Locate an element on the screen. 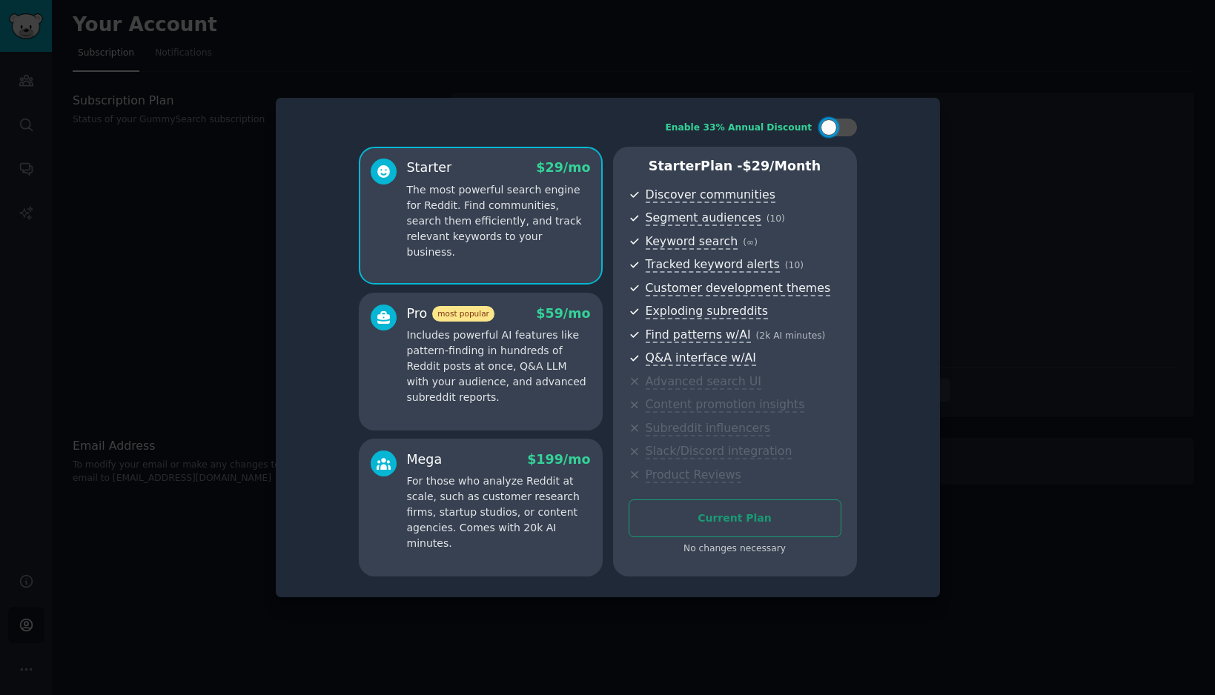 This screenshot has width=1215, height=695. p: Includes powerful AI features like pattern-finding in hundreds of Reddit posts at once, Q&A LLM w... is located at coordinates (499, 366).